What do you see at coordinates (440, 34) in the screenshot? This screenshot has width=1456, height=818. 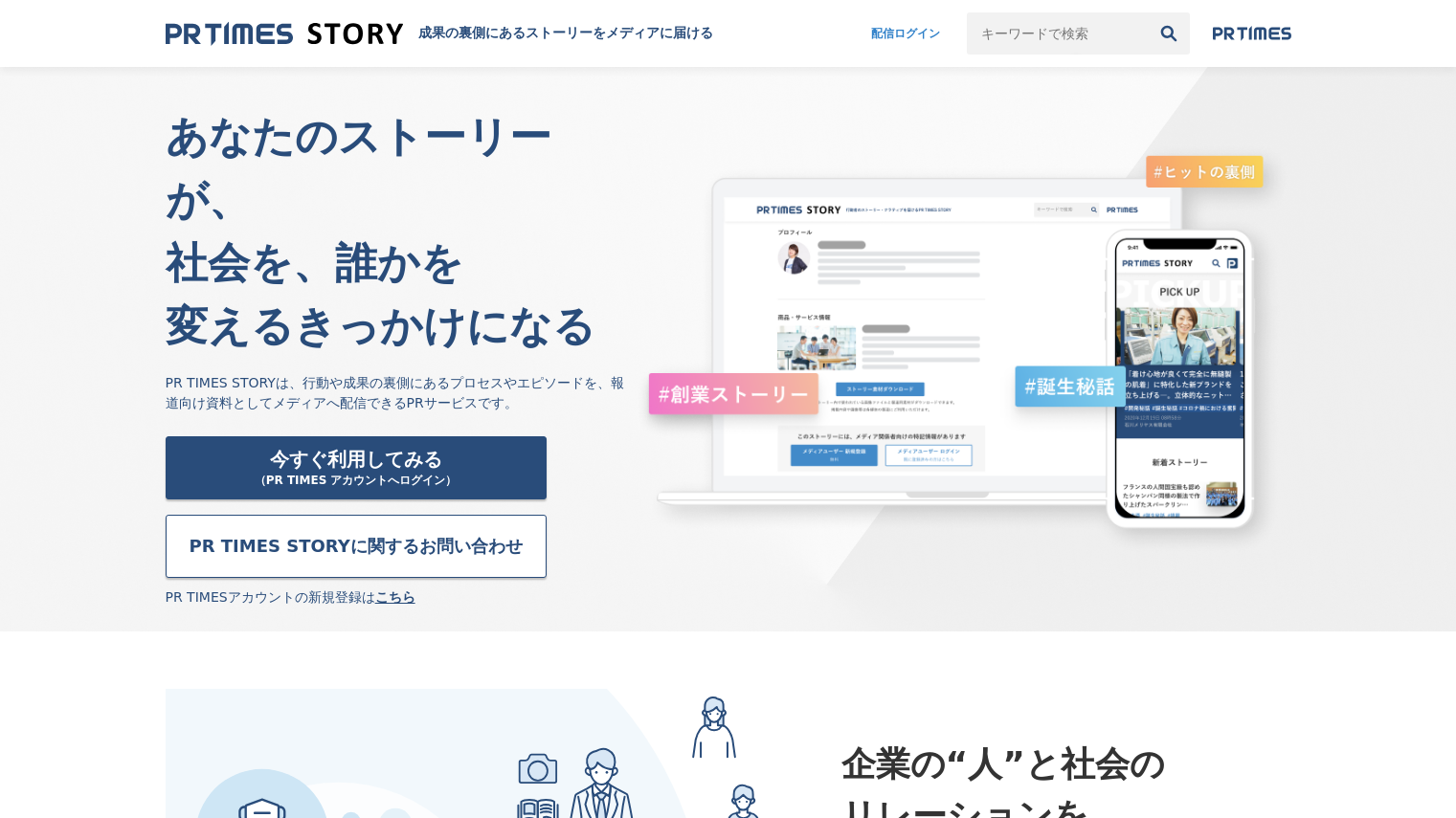 I see `a: 成果の裏側にあるストーリーをメディアに届ける 成果の裏側にあるストーリーをメディアに届ける` at bounding box center [440, 34].